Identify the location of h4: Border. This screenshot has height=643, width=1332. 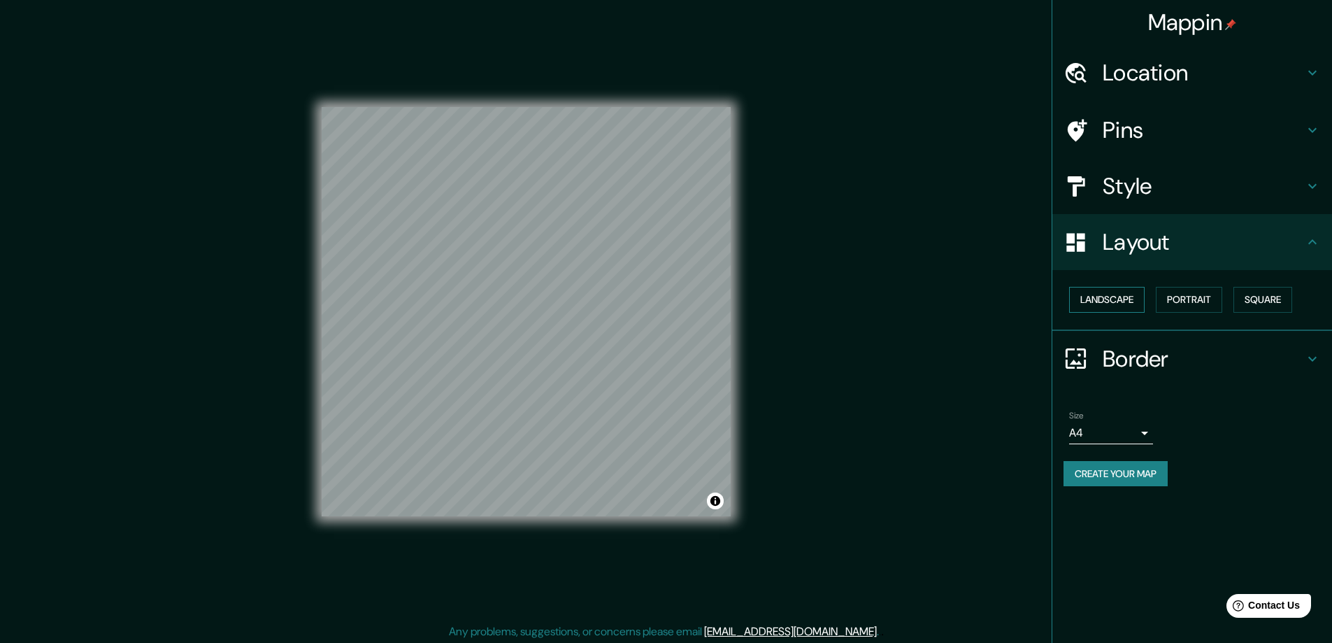
(1204, 359).